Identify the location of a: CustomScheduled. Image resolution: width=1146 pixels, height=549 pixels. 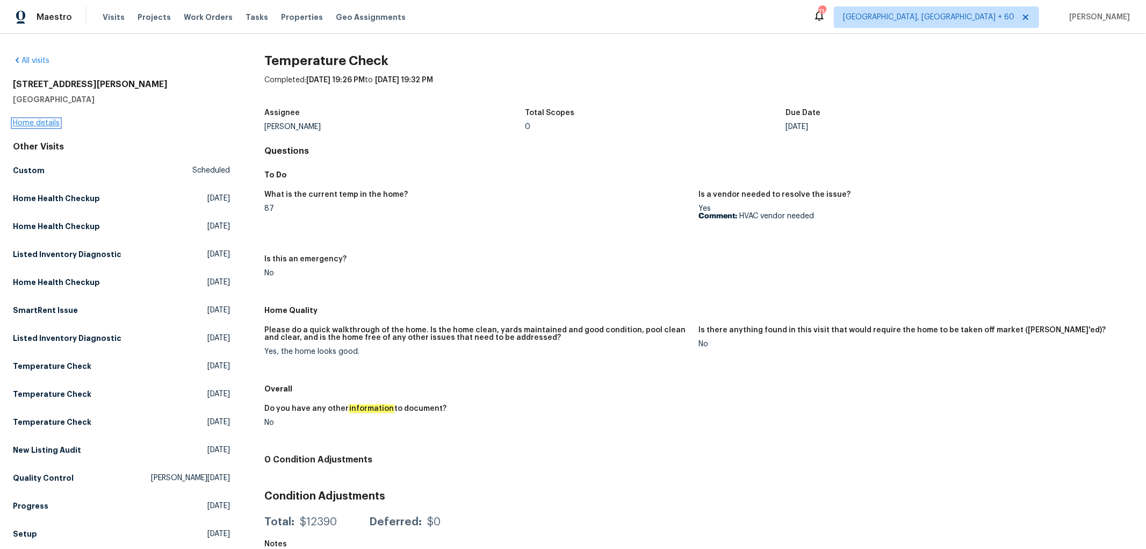
(121, 170).